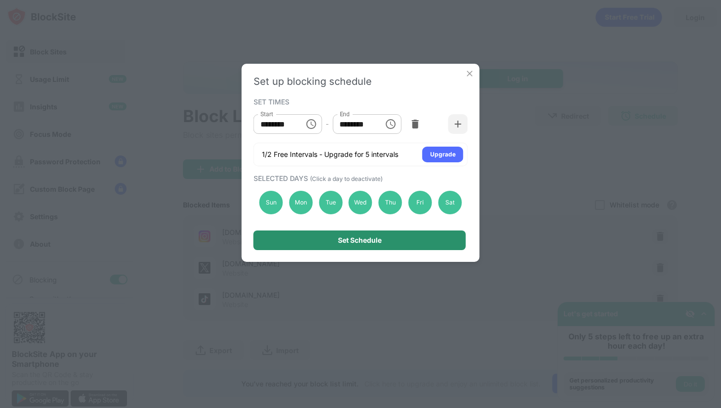 The image size is (721, 408). What do you see at coordinates (267, 114) in the screenshot?
I see `label: Start` at bounding box center [267, 114].